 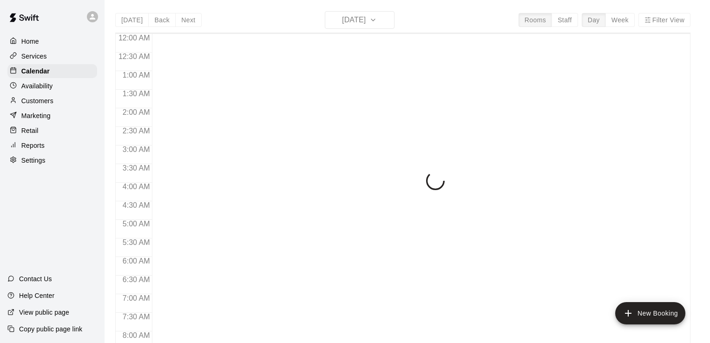 I want to click on div: Availability, so click(x=52, y=86).